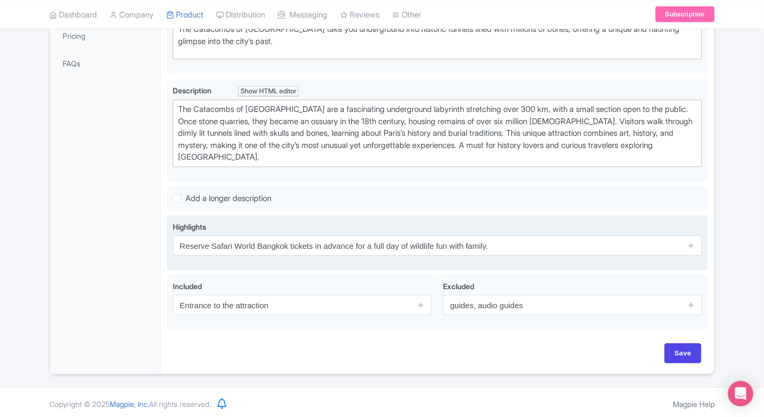  I want to click on div: Copyright © 2025 All rights reserved., so click(130, 403).